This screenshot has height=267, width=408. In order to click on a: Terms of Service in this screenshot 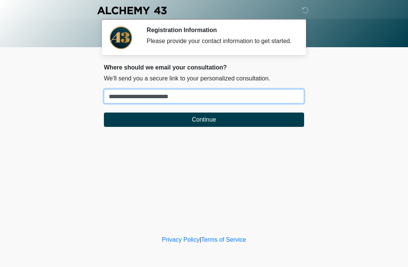, I will do `click(223, 239)`.